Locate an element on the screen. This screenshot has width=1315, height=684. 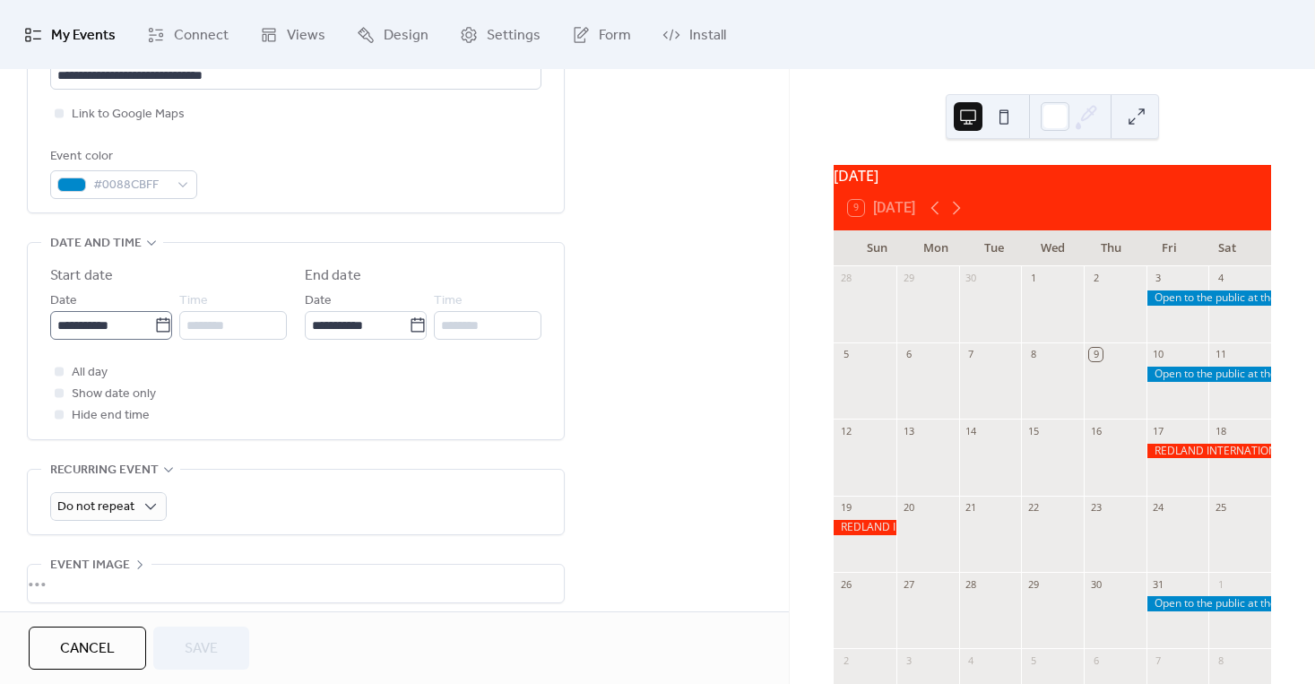
span: Settings is located at coordinates (513, 35).